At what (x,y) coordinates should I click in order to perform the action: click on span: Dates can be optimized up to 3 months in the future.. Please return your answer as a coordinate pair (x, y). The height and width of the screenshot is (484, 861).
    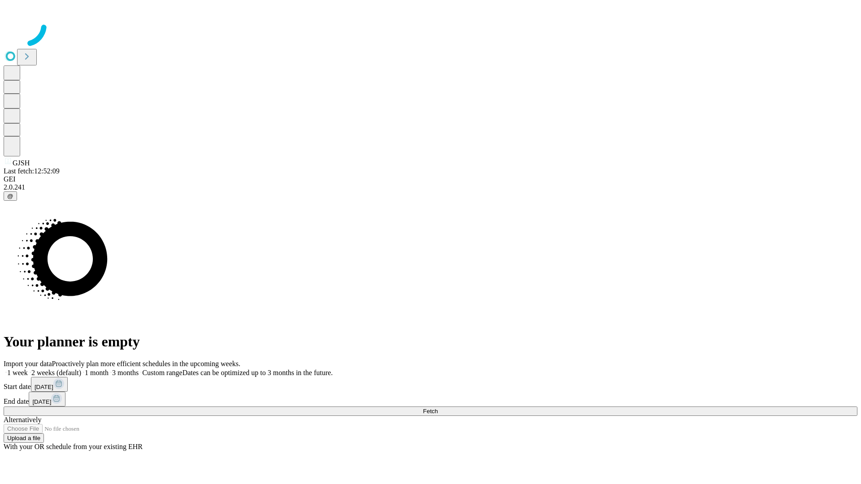
    Looking at the image, I should click on (257, 373).